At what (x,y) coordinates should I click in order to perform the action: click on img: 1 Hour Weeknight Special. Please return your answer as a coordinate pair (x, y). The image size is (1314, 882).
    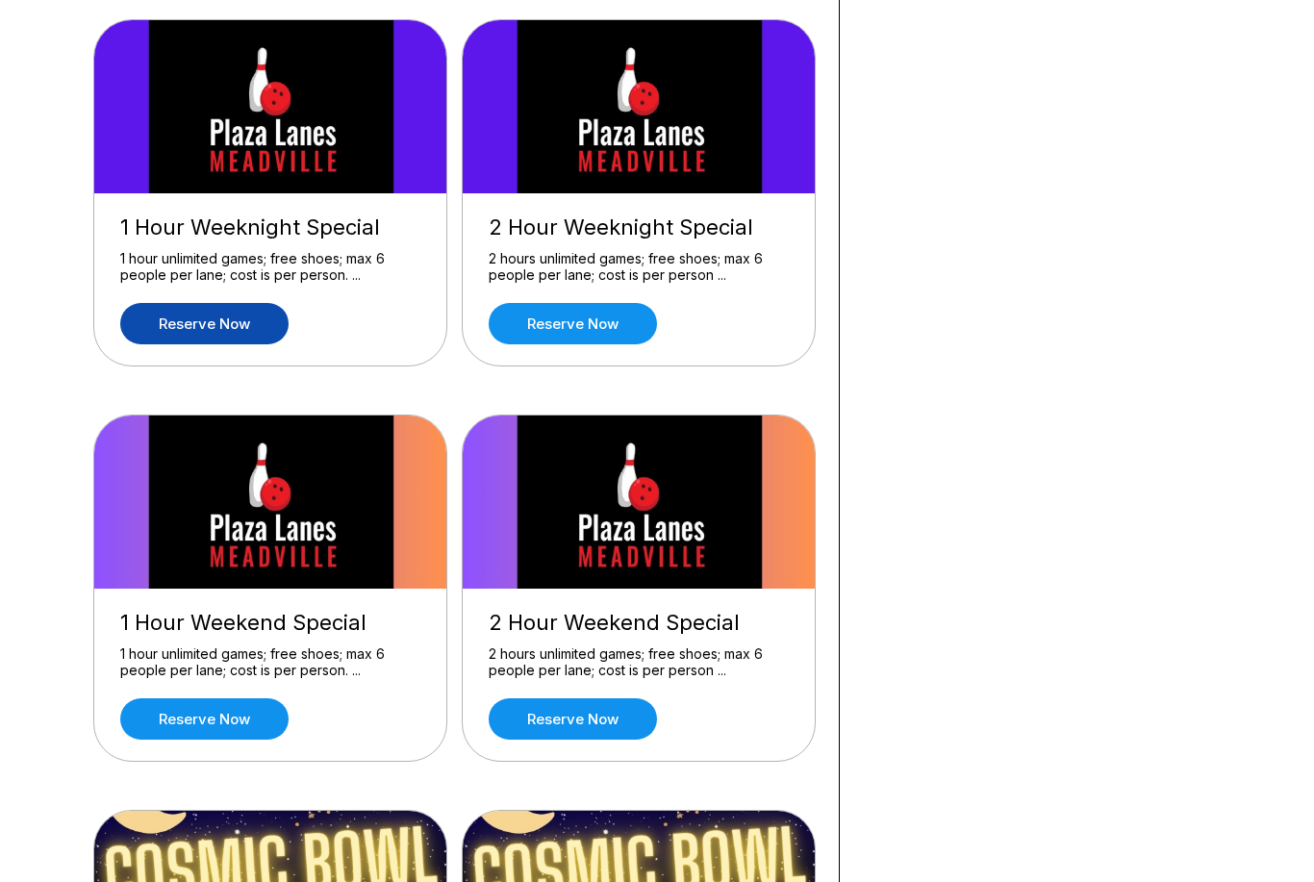
    Looking at the image, I should click on (271, 107).